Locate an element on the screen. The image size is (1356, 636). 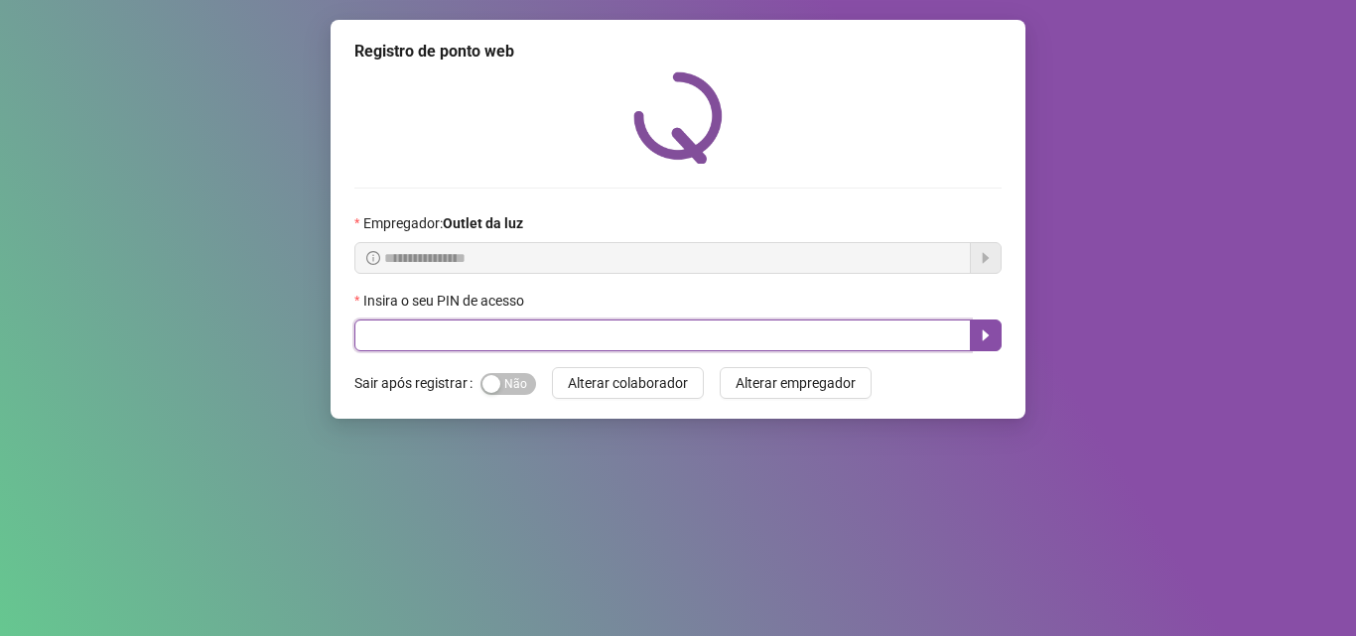
span: Empregador : is located at coordinates (443, 223).